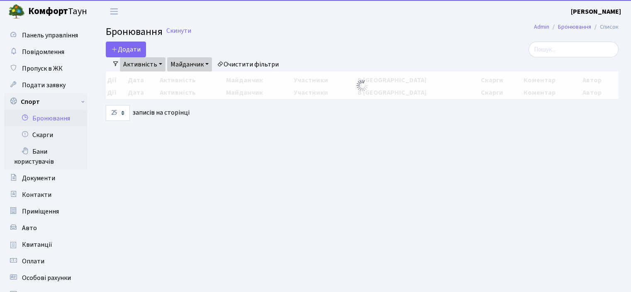 The image size is (631, 292). What do you see at coordinates (126, 49) in the screenshot?
I see `button: Додати` at bounding box center [126, 49].